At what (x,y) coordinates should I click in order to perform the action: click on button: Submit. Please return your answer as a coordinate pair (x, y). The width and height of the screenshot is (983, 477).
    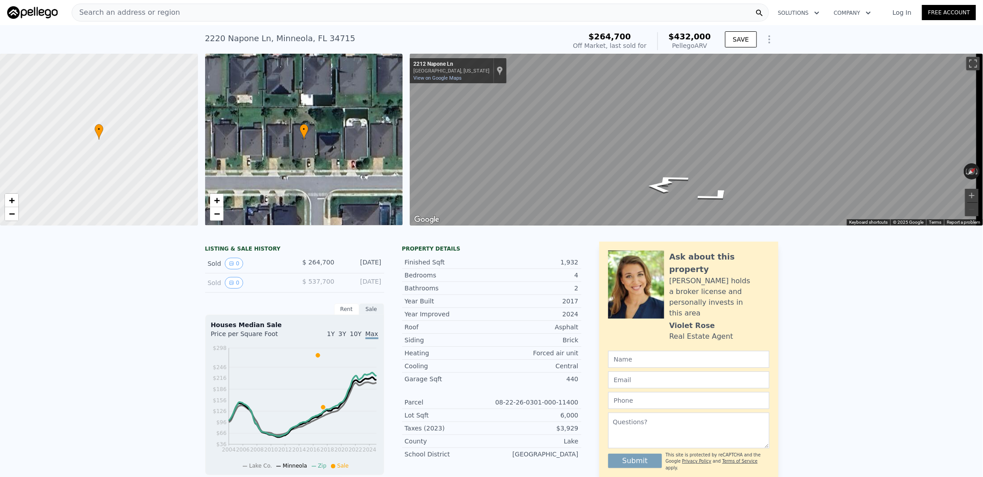
    Looking at the image, I should click on (635, 461).